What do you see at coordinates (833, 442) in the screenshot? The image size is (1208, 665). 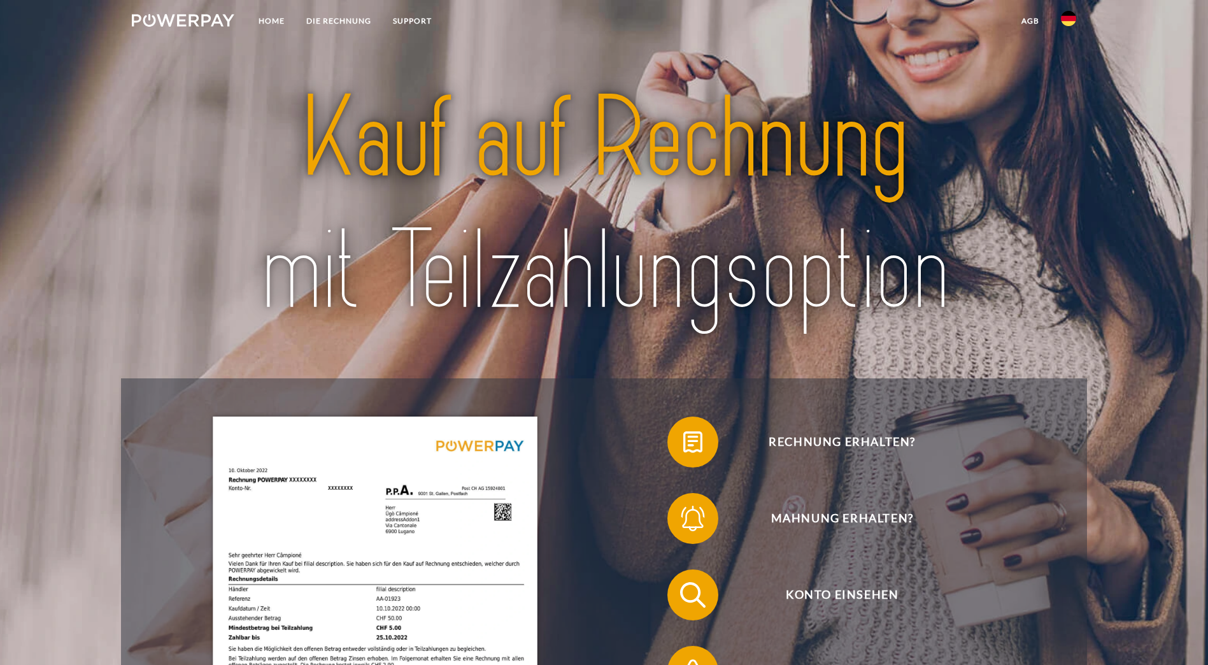 I see `a: Rechnung erhalten?` at bounding box center [833, 442].